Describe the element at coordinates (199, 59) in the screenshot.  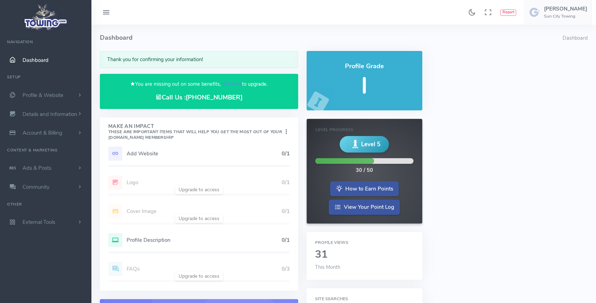
I see `div: Thank you for confirming your information!` at that location.